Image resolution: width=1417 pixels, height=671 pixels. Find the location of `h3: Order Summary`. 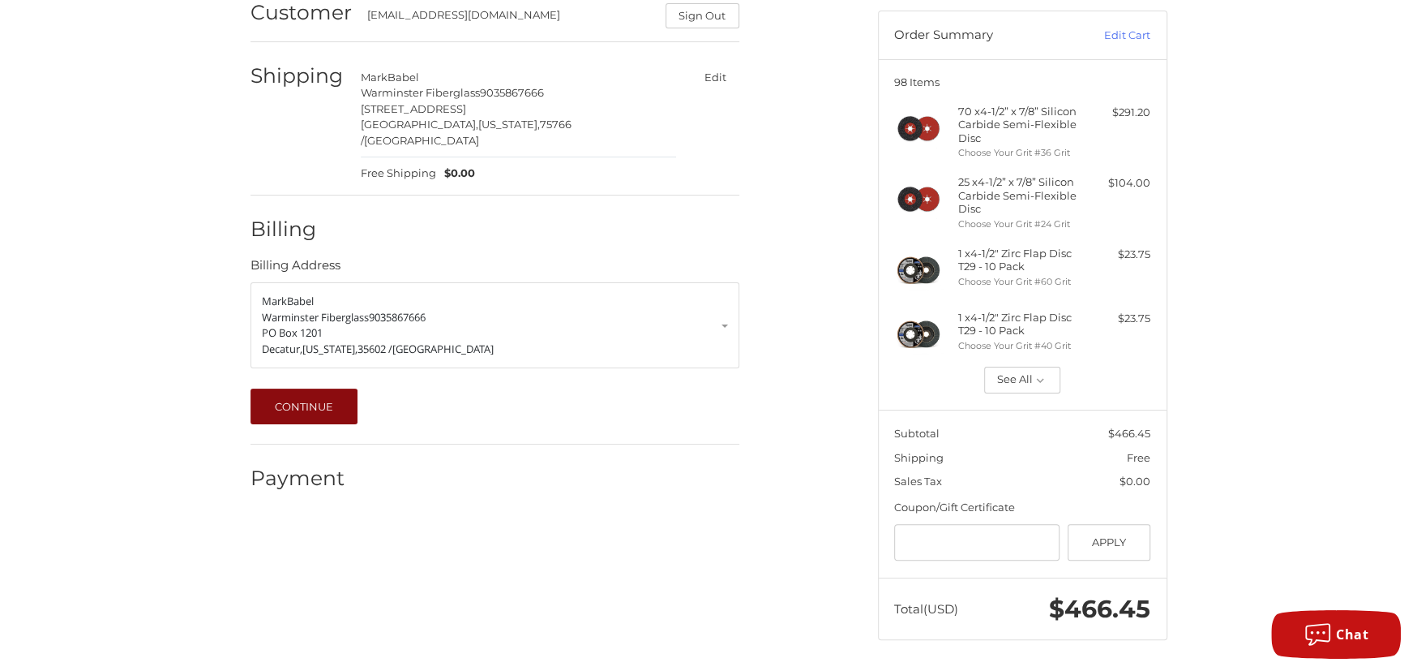

h3: Order Summary is located at coordinates (981, 36).